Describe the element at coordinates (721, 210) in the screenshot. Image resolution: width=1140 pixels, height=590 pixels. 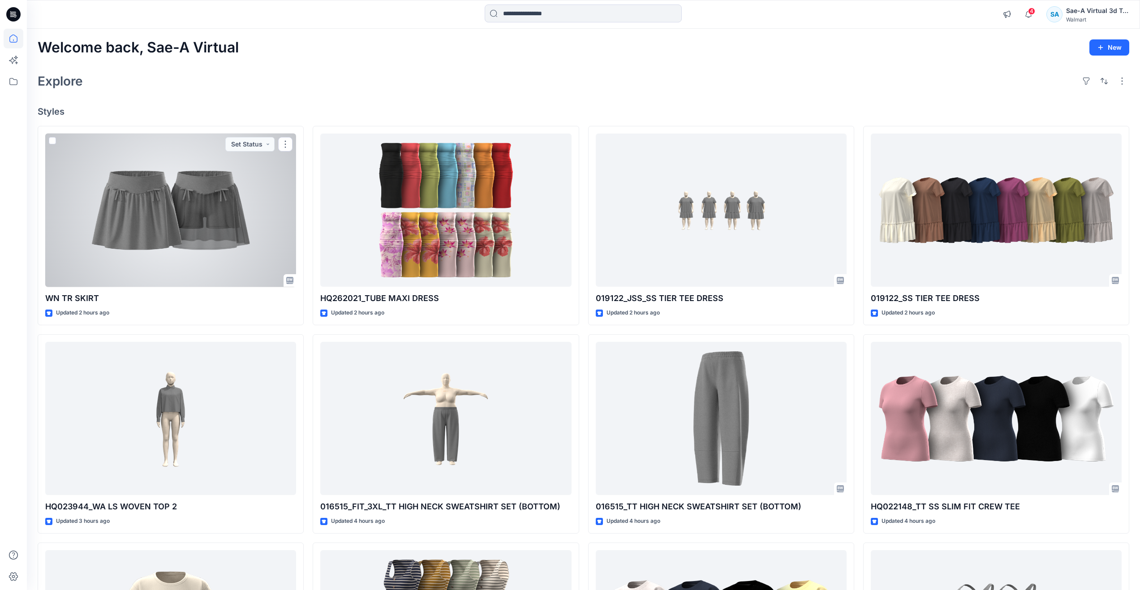
I see `a: 019122_JSS_SS TIER TEE DRESS` at that location.